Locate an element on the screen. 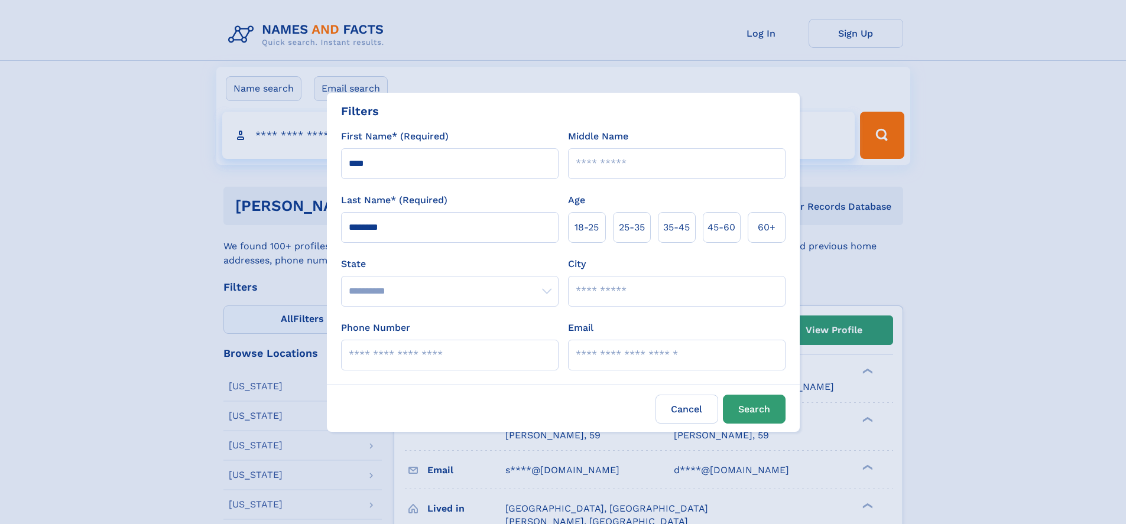 Image resolution: width=1126 pixels, height=524 pixels. label: Phone Number is located at coordinates (375, 328).